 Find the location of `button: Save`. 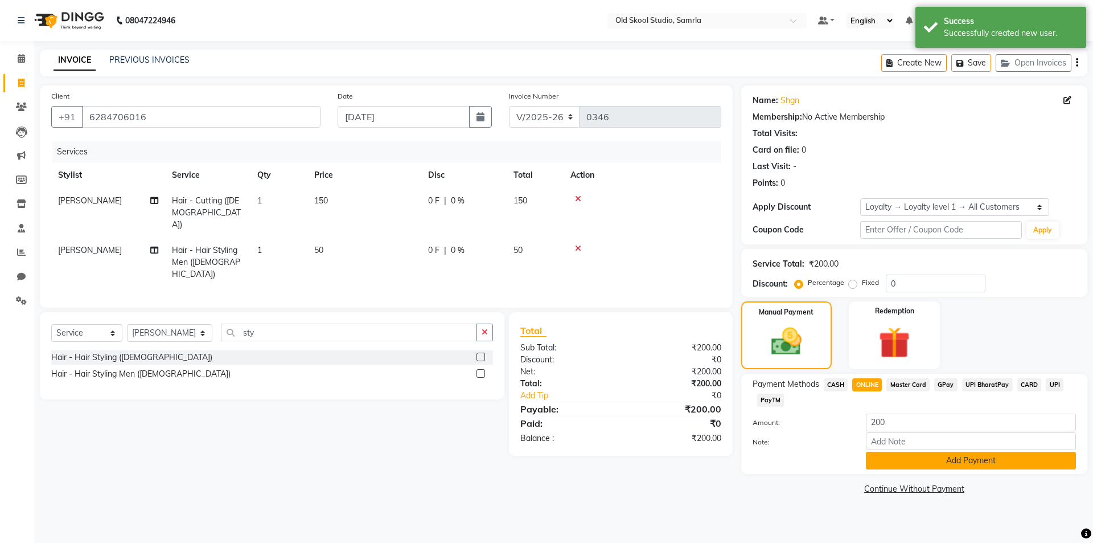

button: Save is located at coordinates (972, 63).